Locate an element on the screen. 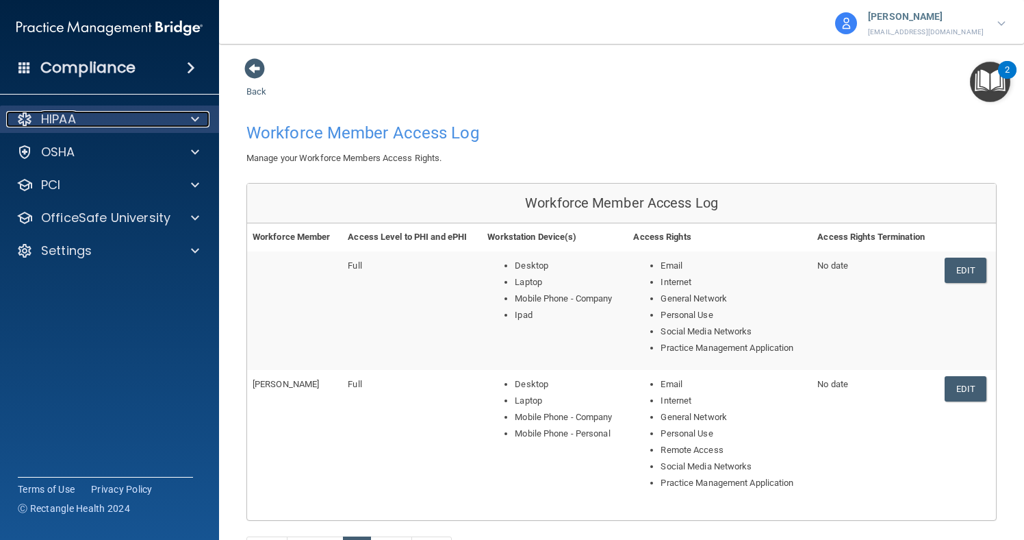  th: Workstation Device(s) is located at coordinates (555, 237).